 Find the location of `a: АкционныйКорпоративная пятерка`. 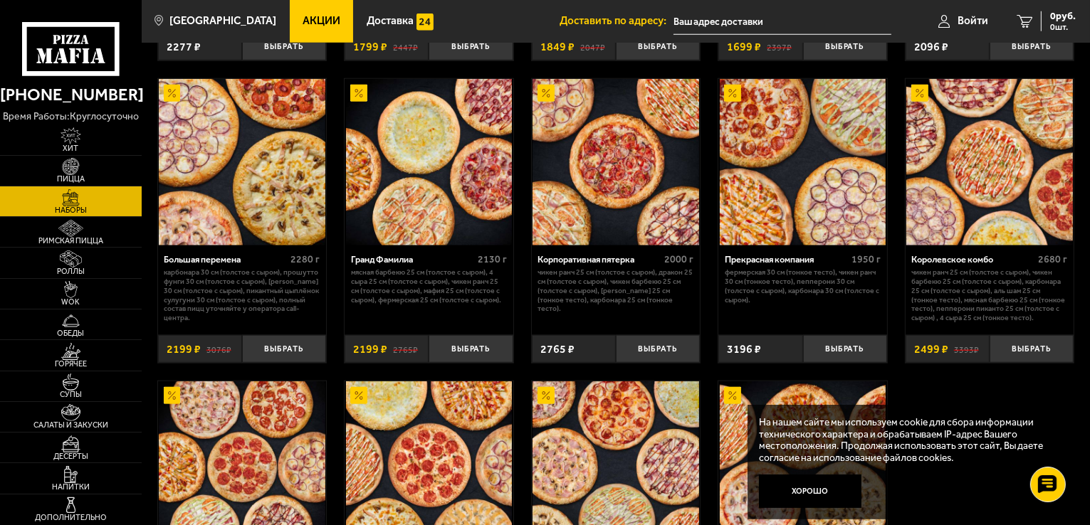

a: АкционныйКорпоративная пятерка is located at coordinates (616, 162).